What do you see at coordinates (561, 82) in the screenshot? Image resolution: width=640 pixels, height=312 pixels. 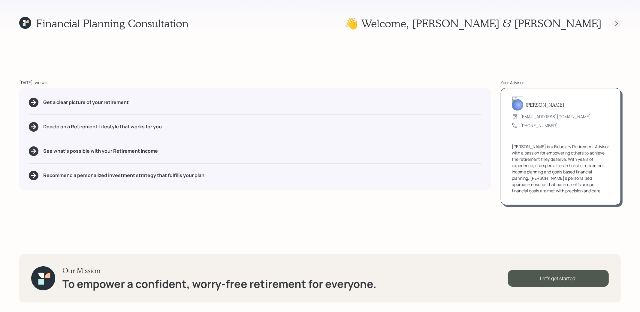 I see `div: Your Advisor` at bounding box center [561, 82].